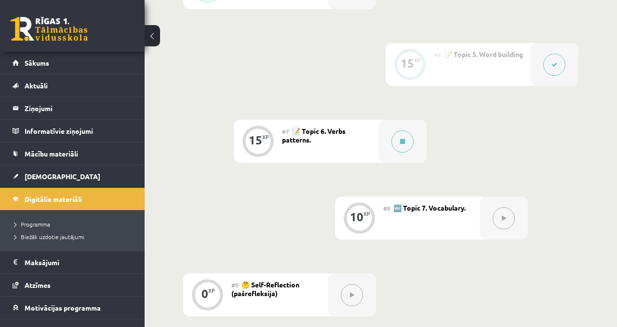 This screenshot has height=327, width=617. What do you see at coordinates (72, 285) in the screenshot?
I see `a: Atzīmes` at bounding box center [72, 285].